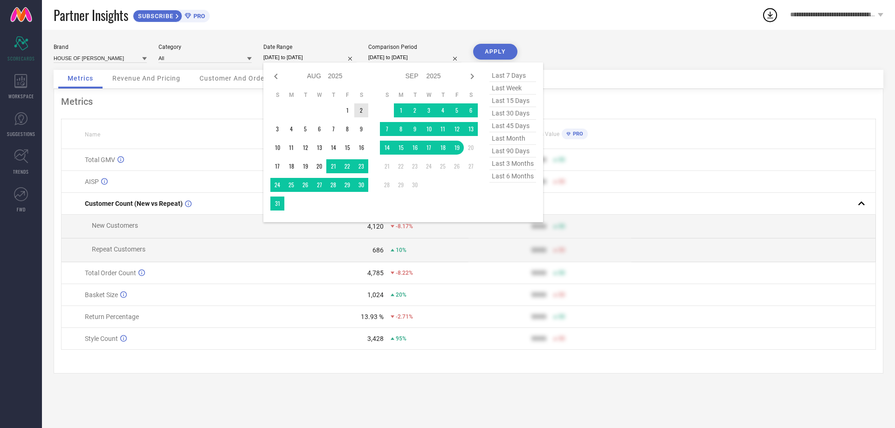 This screenshot has width=895, height=428. Describe the element at coordinates (387, 129) in the screenshot. I see `td: Sun Sep 07 2025` at that location.